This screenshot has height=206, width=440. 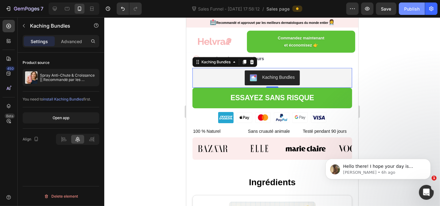 I want to click on h2: Ingrédients, so click(x=86, y=165).